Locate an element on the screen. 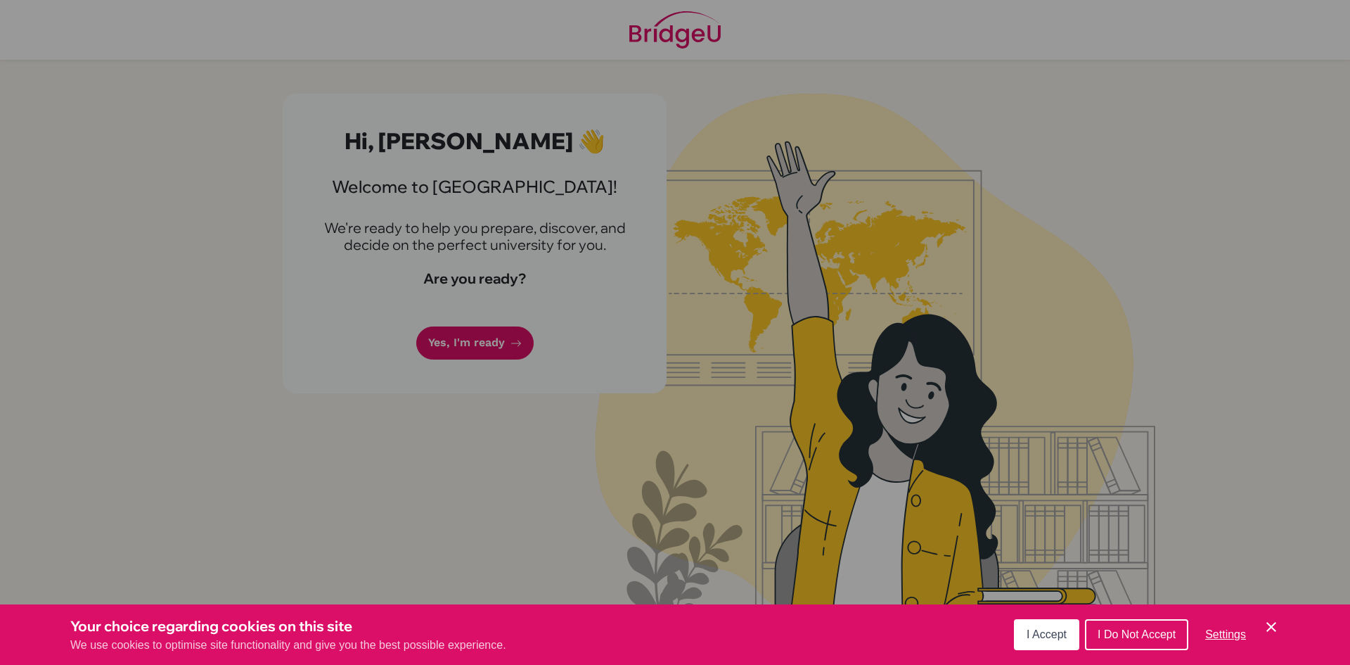  span: I Do Not Accept is located at coordinates (1137, 634).